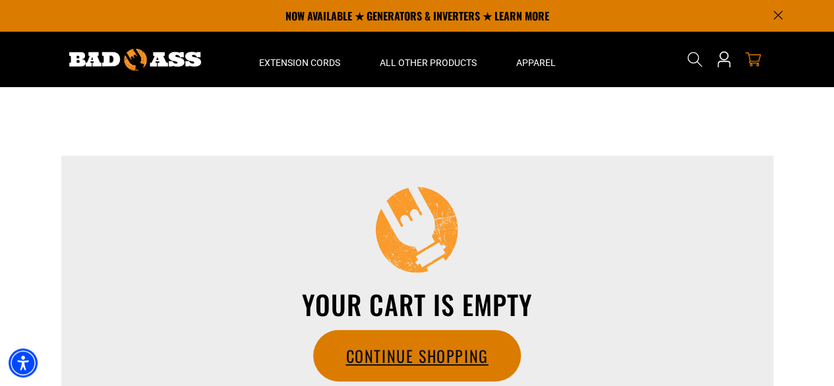  What do you see at coordinates (299, 63) in the screenshot?
I see `span: Extension Cords` at bounding box center [299, 63].